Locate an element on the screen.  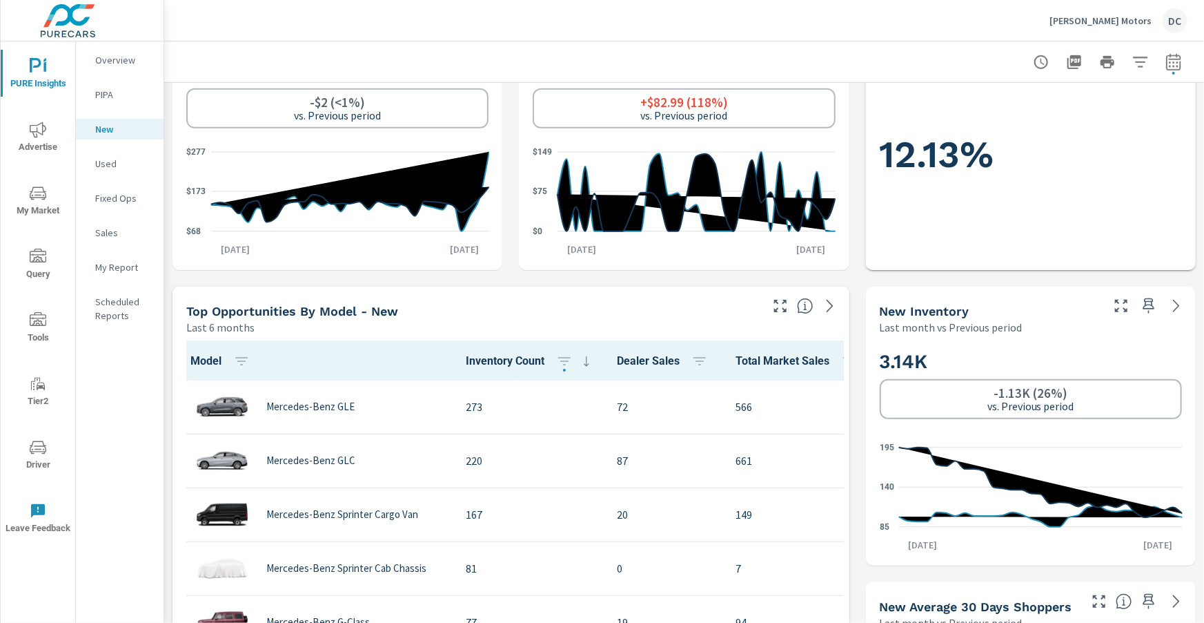
span: Inventory Count is located at coordinates (530, 361).